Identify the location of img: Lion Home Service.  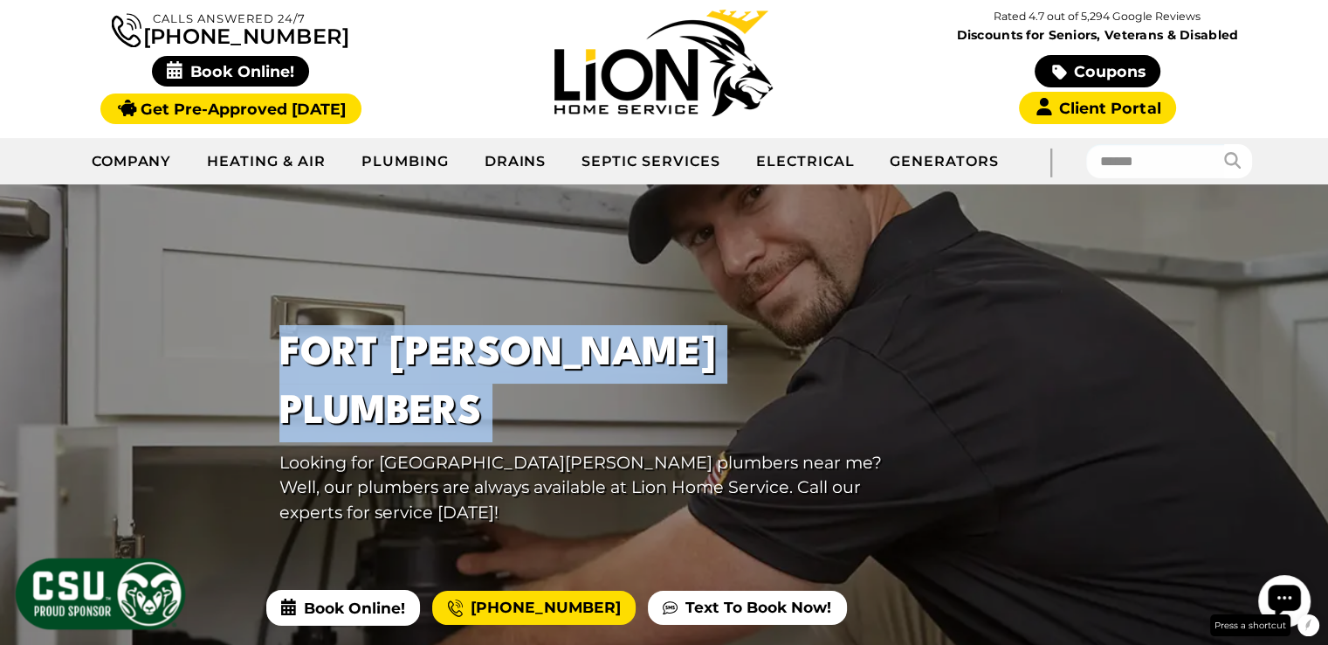
(664, 63).